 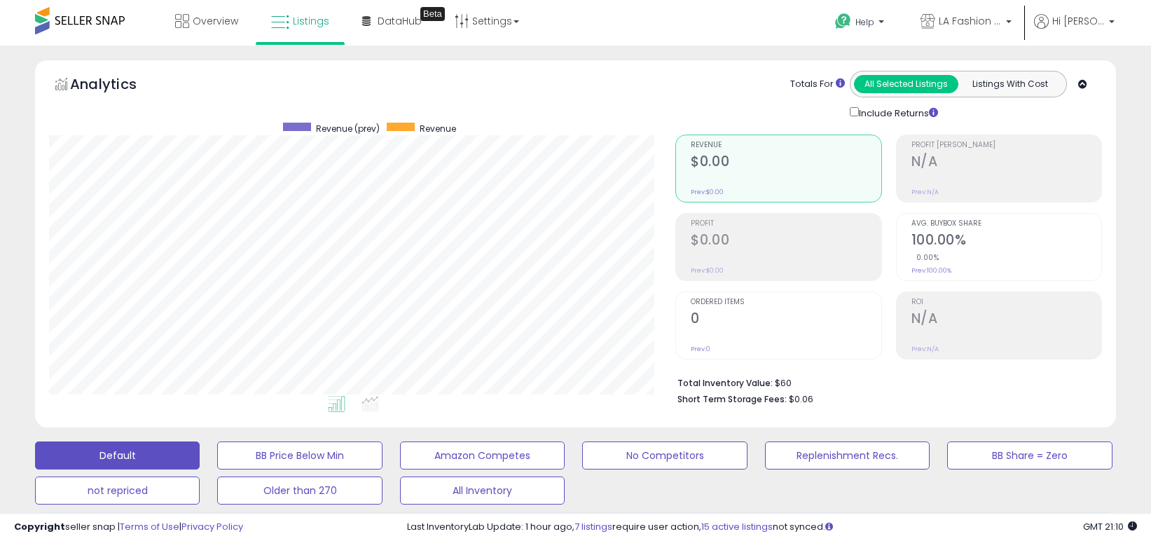 I want to click on span: Ordered Items, so click(x=785, y=302).